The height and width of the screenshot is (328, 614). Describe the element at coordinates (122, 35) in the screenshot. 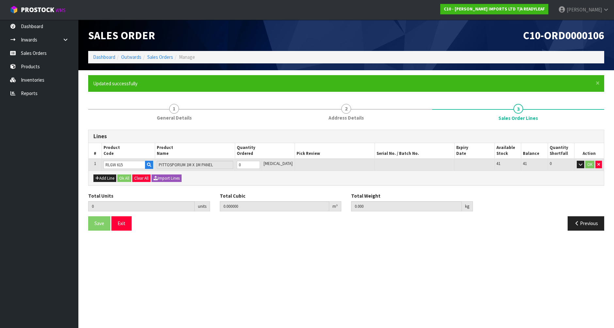

I see `span: Sales Order` at that location.